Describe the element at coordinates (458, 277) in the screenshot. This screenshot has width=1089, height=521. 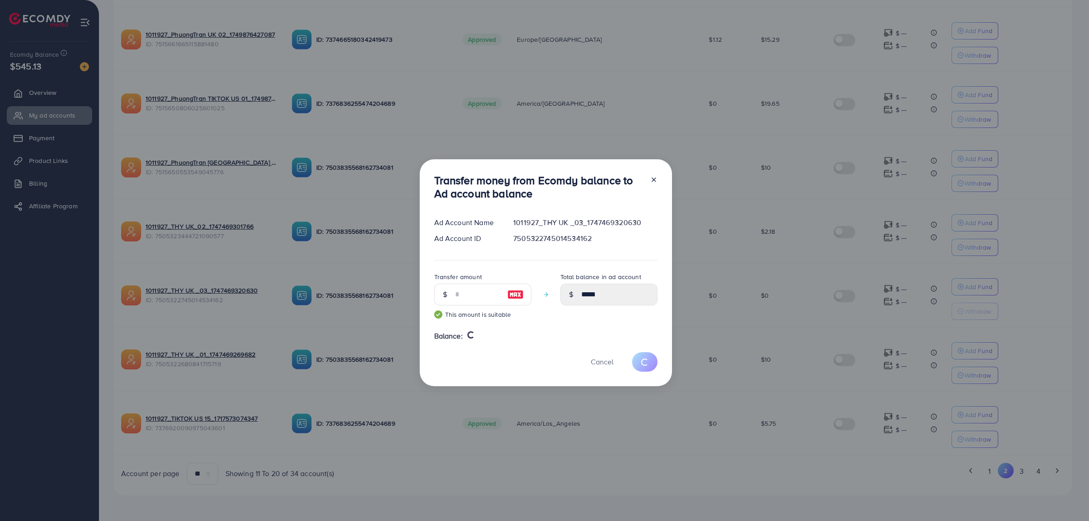
I see `label: Transfer amount` at that location.